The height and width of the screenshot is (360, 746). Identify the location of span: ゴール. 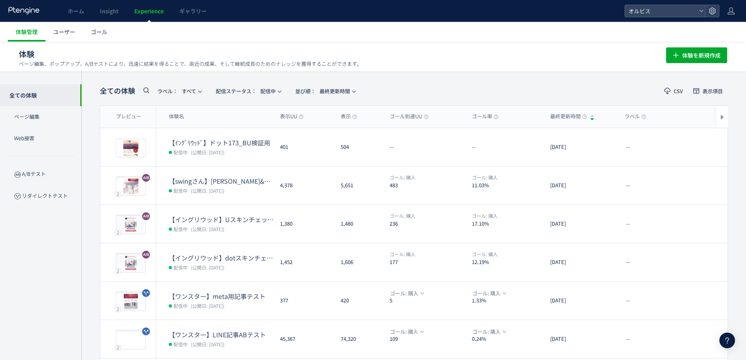
(99, 32).